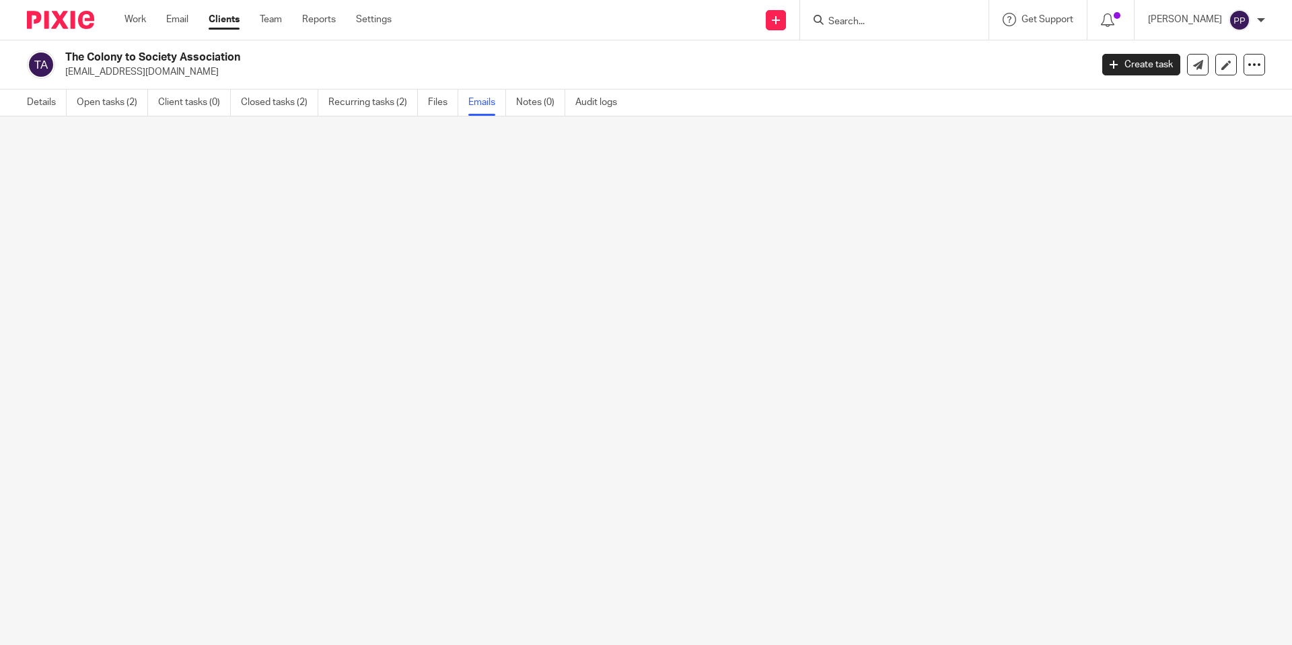 The width and height of the screenshot is (1292, 645). What do you see at coordinates (61, 20) in the screenshot?
I see `img: Pixie` at bounding box center [61, 20].